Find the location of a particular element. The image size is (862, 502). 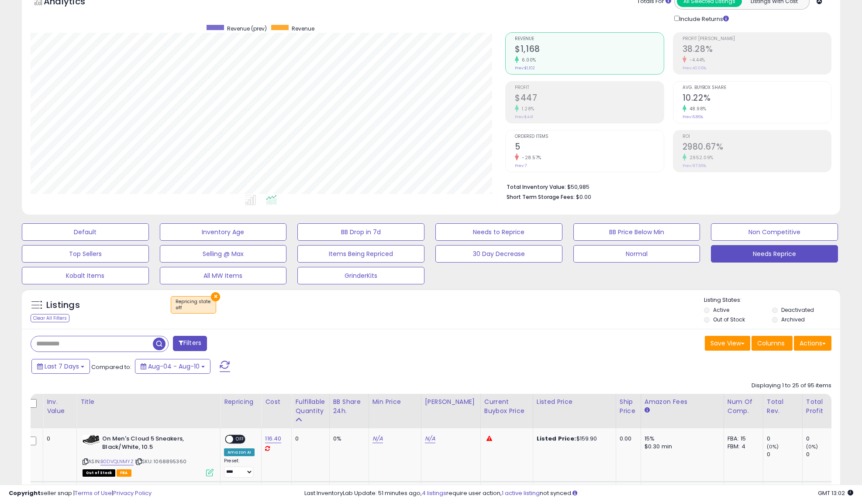

button: Non Competitive is located at coordinates (774, 232).